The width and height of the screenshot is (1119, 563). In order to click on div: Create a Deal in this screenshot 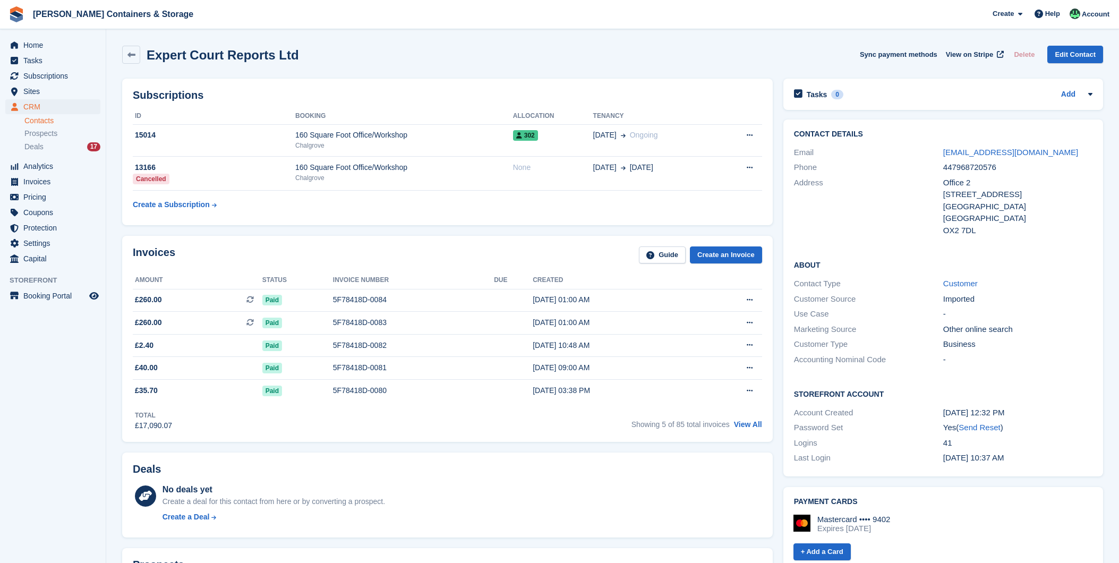, I will do `click(186, 517)`.